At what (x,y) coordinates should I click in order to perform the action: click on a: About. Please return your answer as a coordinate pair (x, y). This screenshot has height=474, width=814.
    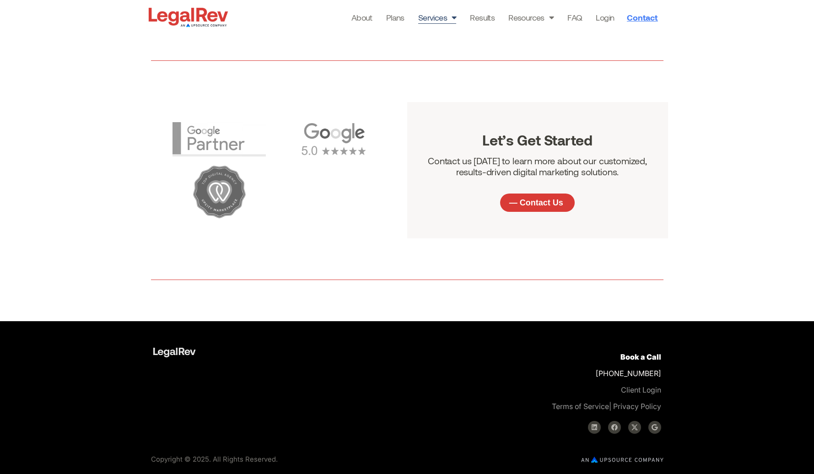
    Looking at the image, I should click on (362, 17).